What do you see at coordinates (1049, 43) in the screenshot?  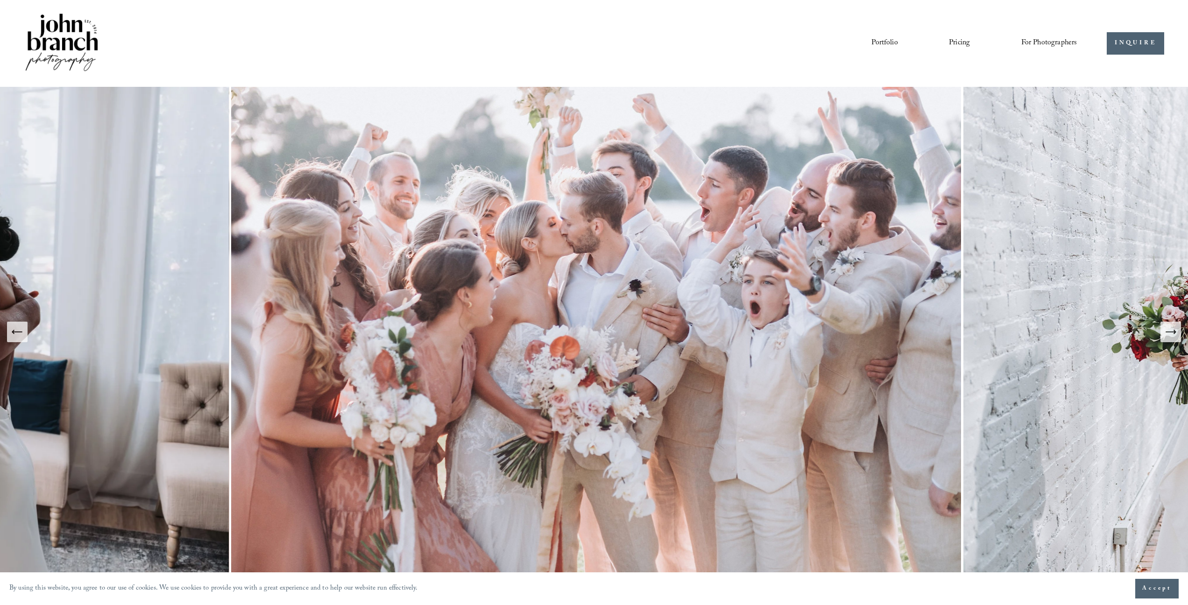 I see `span: For Photographers` at bounding box center [1049, 43].